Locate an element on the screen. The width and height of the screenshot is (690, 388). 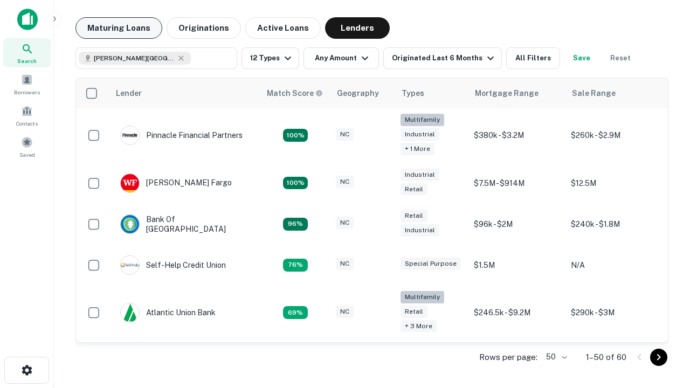
div: + 3 more is located at coordinates (418, 326).